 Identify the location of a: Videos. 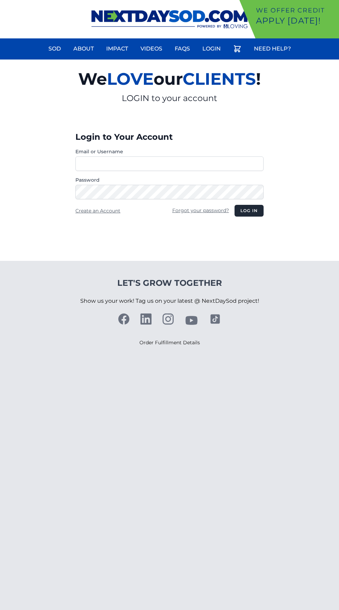
(151, 49).